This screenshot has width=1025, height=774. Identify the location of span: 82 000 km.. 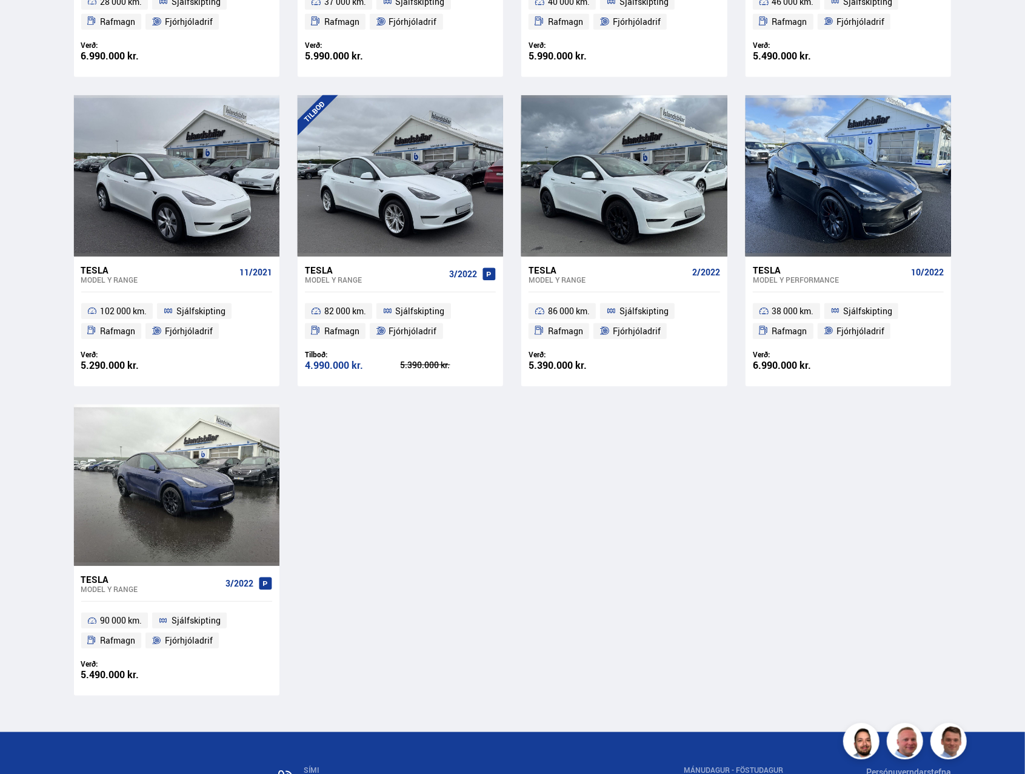
(345, 311).